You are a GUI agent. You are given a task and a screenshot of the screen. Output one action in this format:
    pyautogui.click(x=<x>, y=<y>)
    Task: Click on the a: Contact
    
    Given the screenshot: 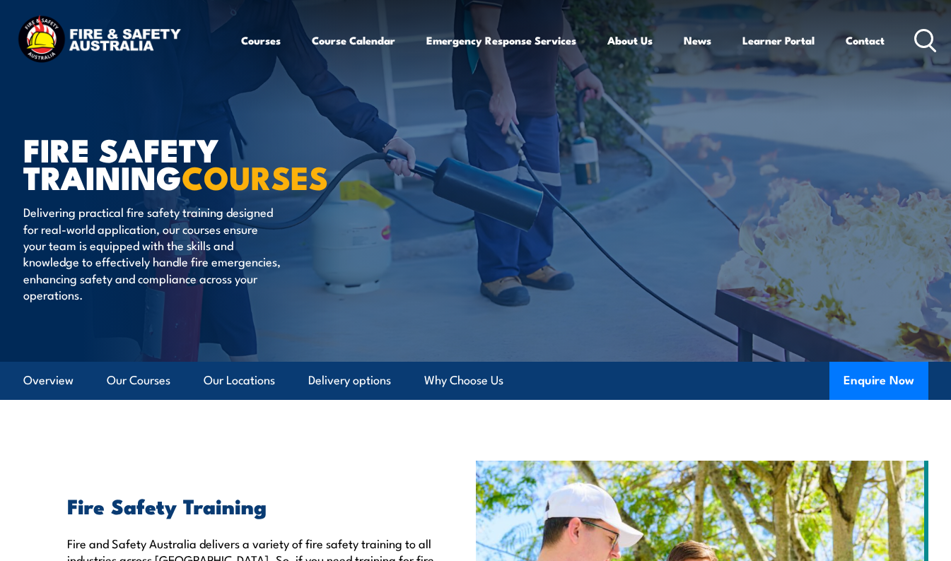 What is the action you would take?
    pyautogui.click(x=864, y=40)
    